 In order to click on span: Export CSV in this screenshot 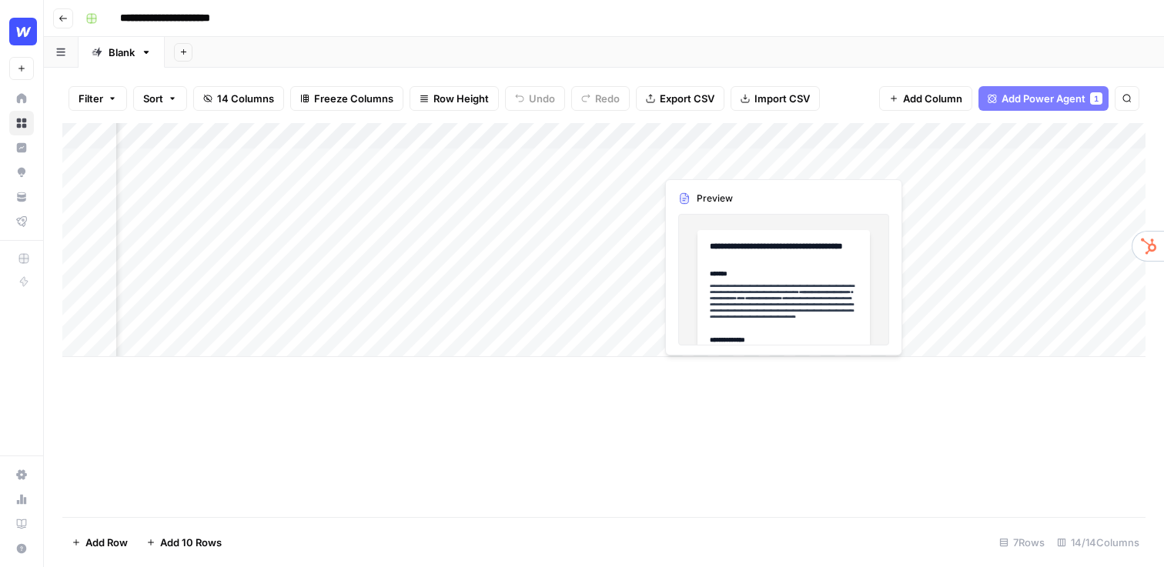, I will do `click(687, 99)`.